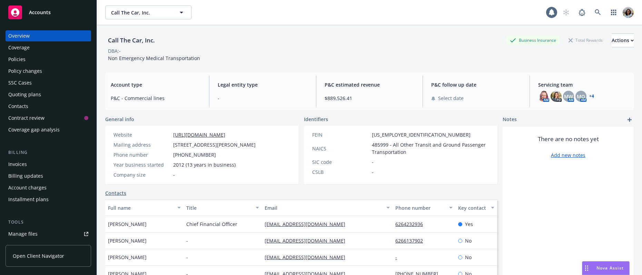 The width and height of the screenshot is (642, 275). What do you see at coordinates (20, 83) in the screenshot?
I see `div: SSC Cases` at bounding box center [20, 83].